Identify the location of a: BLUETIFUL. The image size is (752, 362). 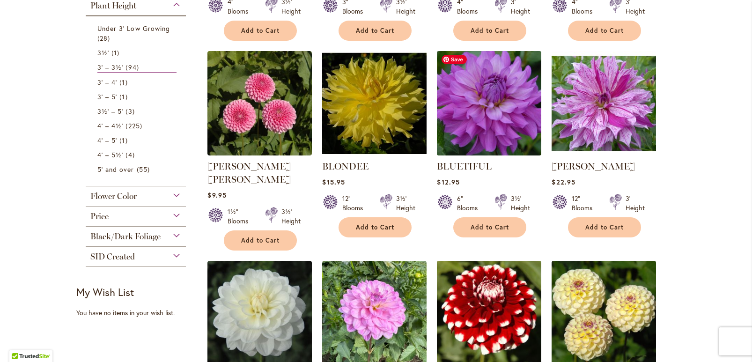
(464, 166).